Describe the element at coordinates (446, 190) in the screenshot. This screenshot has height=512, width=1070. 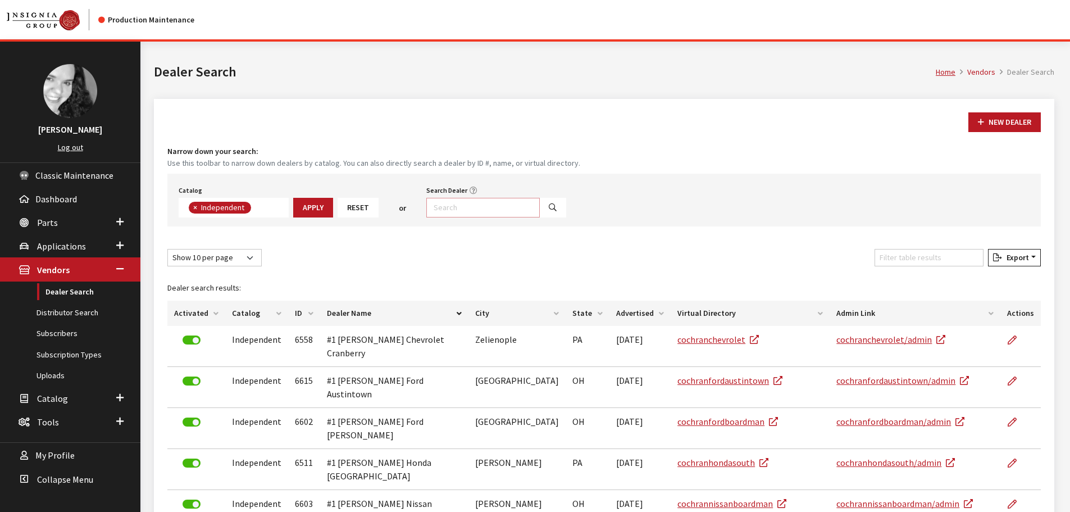
I see `label: Search Dealer` at that location.